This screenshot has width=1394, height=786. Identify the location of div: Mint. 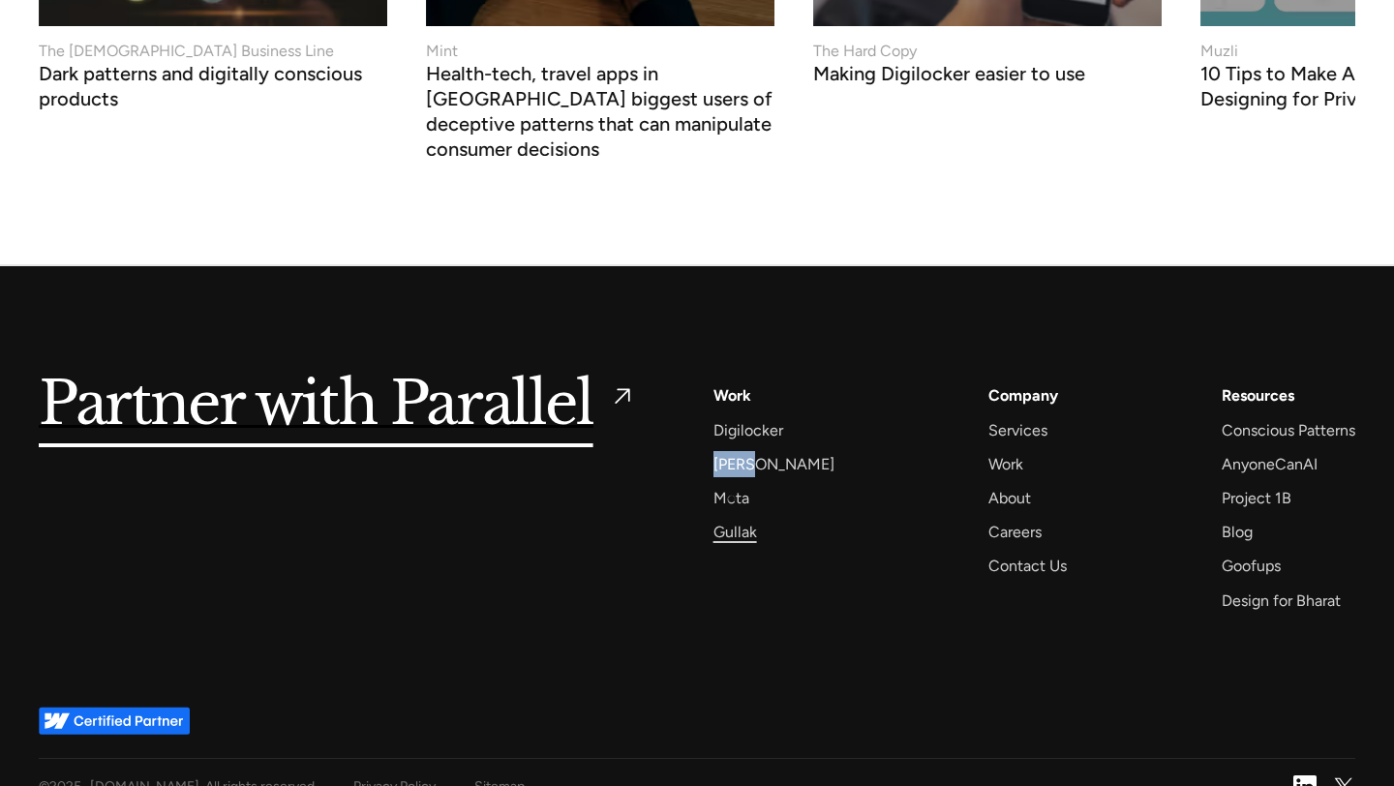
(442, 51).